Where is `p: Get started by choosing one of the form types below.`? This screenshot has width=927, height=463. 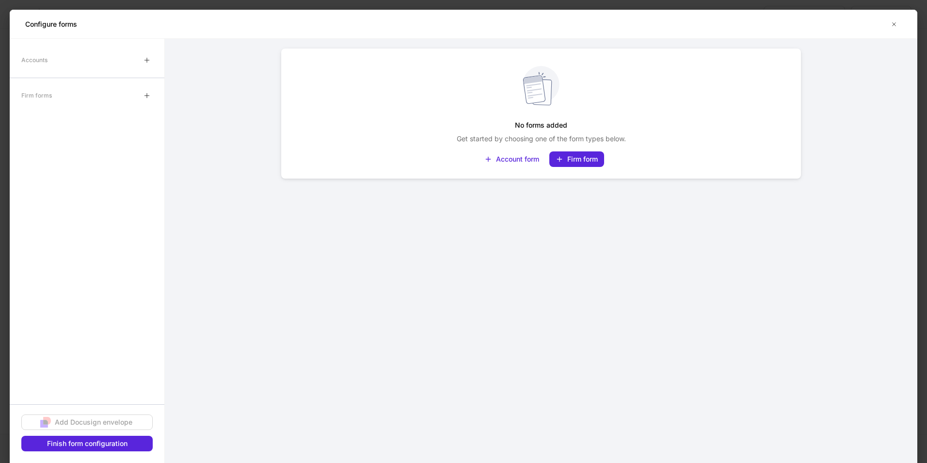
p: Get started by choosing one of the form types below. is located at coordinates (541, 139).